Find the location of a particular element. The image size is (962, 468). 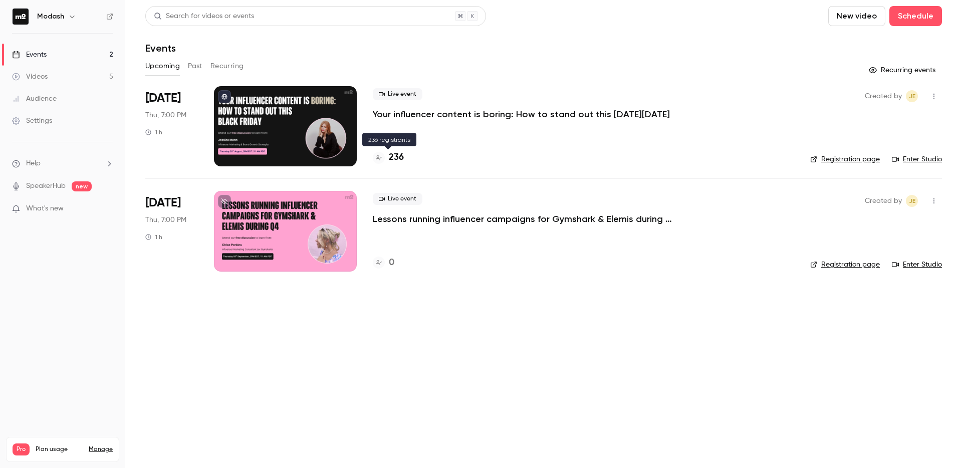

div: Sep 18 Thu, 7:00 PM (Europe/London) is located at coordinates (171, 231).